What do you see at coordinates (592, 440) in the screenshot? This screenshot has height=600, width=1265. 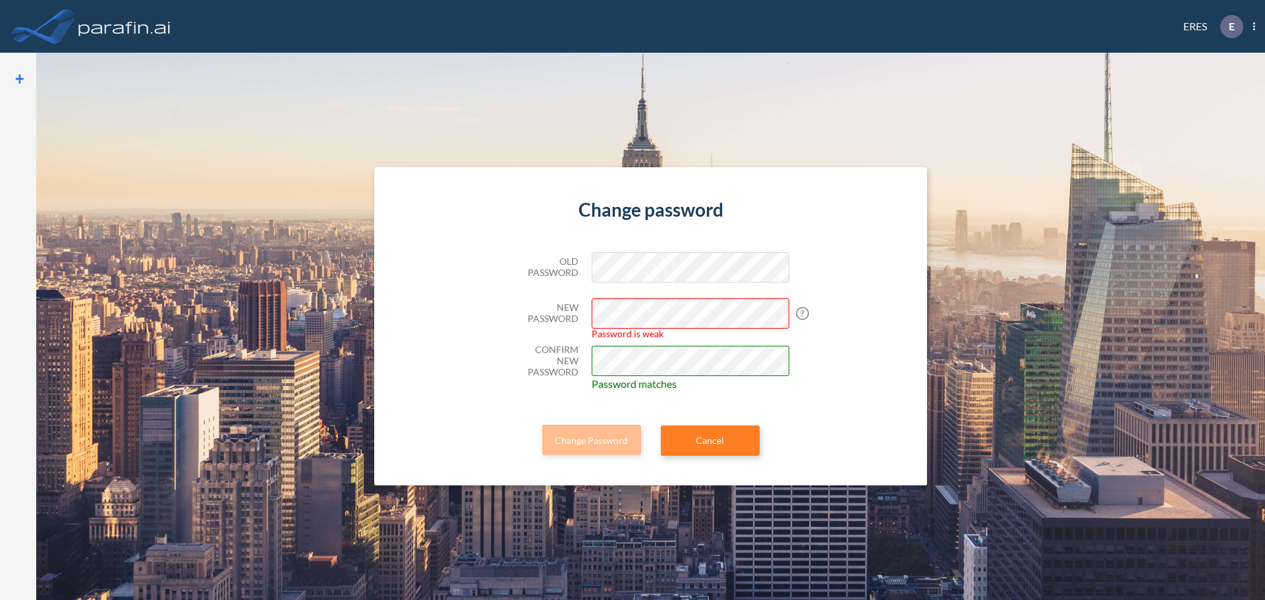 I see `button: Change Password` at bounding box center [592, 440].